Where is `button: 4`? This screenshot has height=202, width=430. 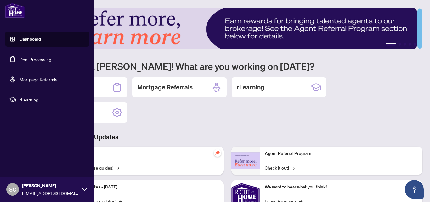 button: 4 is located at coordinates (410, 44).